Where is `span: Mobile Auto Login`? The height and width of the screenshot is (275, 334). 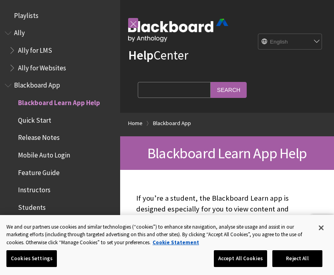
span: Mobile Auto Login is located at coordinates (44, 154).